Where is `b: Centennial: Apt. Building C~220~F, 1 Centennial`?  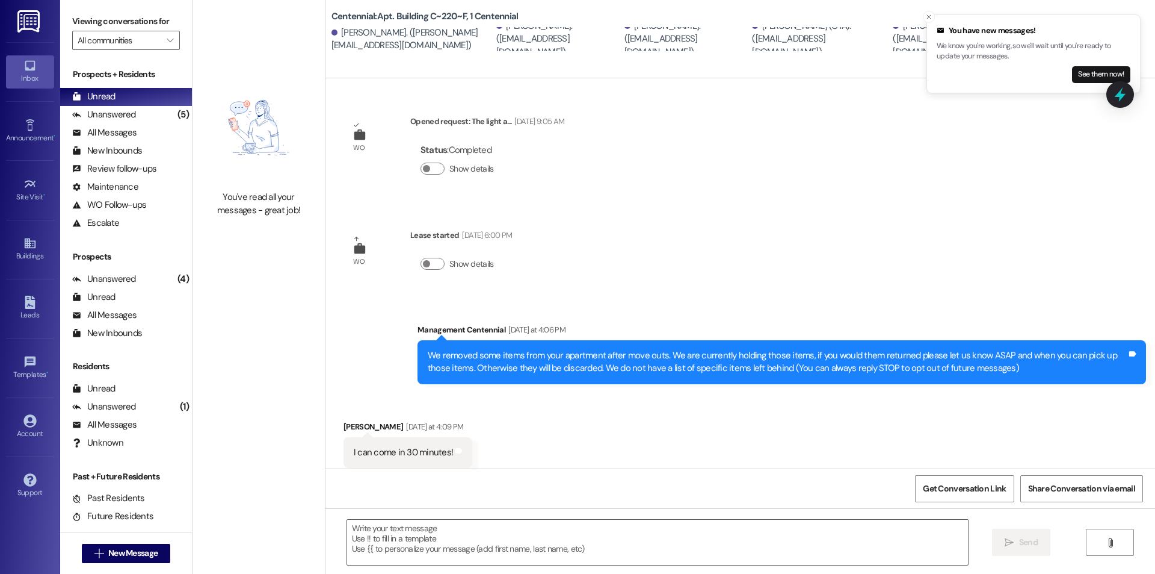 b: Centennial: Apt. Building C~220~F, 1 Centennial is located at coordinates (425, 16).